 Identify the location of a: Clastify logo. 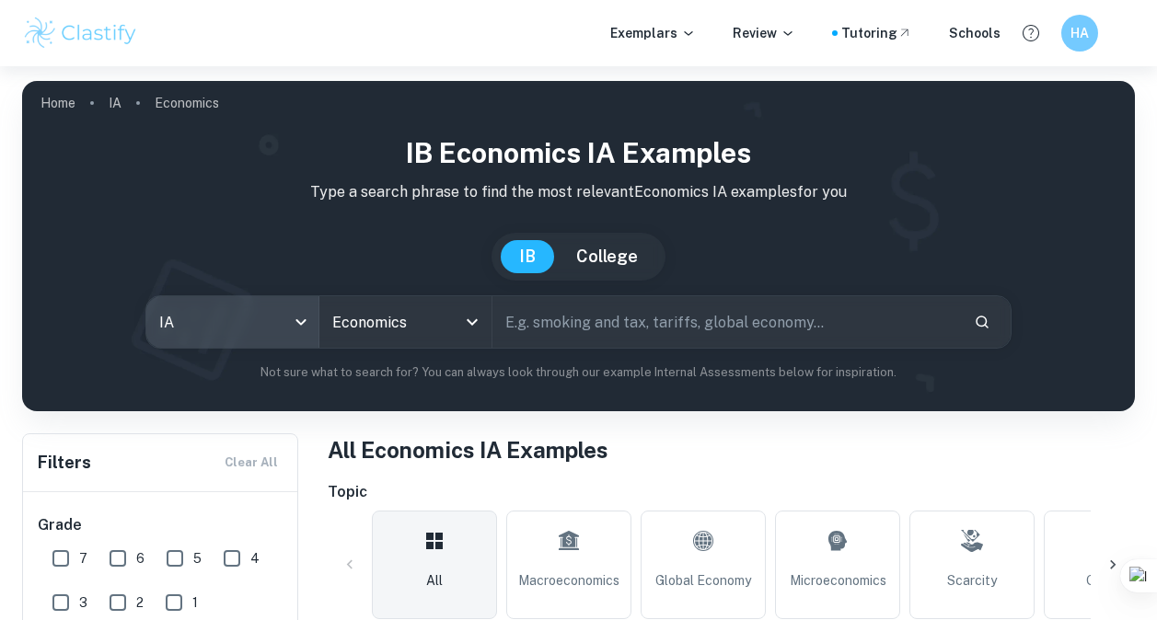
(80, 33).